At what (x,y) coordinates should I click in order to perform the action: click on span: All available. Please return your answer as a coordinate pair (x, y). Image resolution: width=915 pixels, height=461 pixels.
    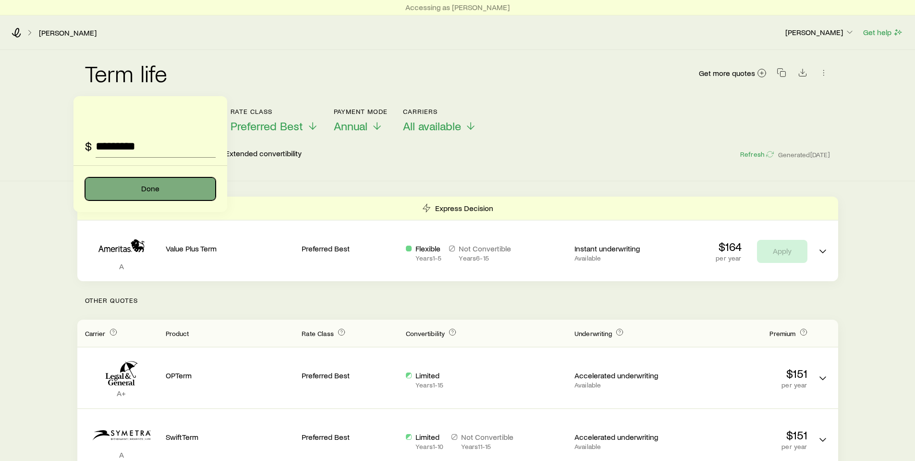
    Looking at the image, I should click on (432, 126).